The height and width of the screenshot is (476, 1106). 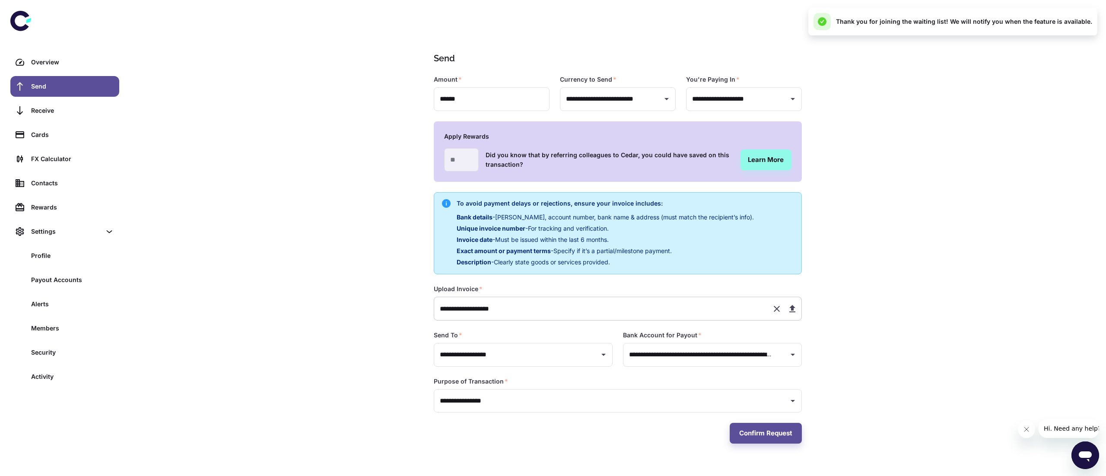 I want to click on a: Contacts, so click(x=65, y=183).